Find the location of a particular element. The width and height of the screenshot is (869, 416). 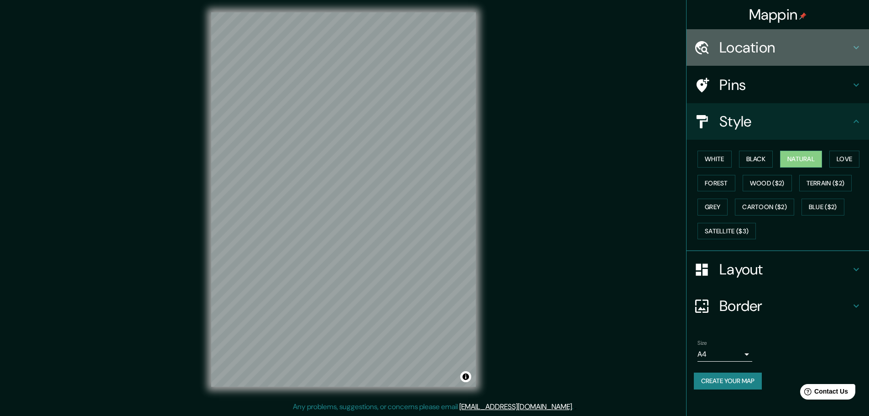

button: Natural is located at coordinates (801, 159).